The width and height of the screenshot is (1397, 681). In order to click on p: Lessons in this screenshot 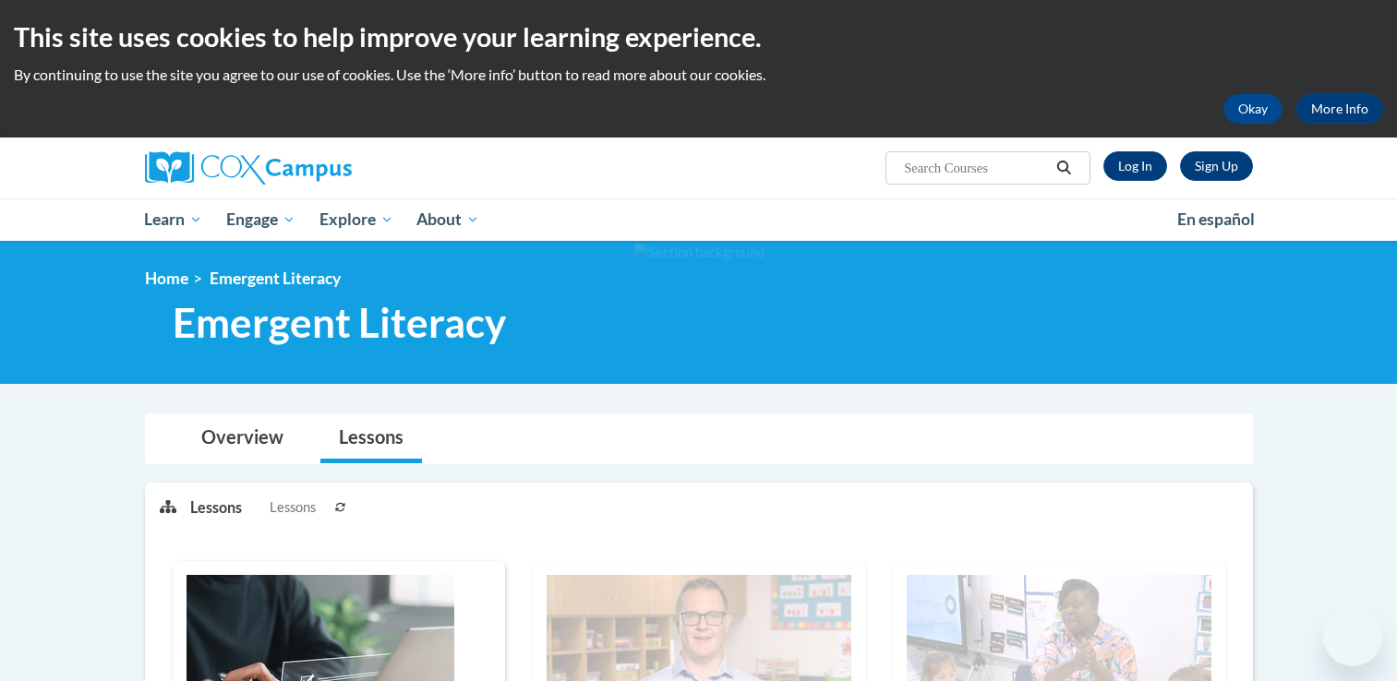, I will do `click(216, 508)`.